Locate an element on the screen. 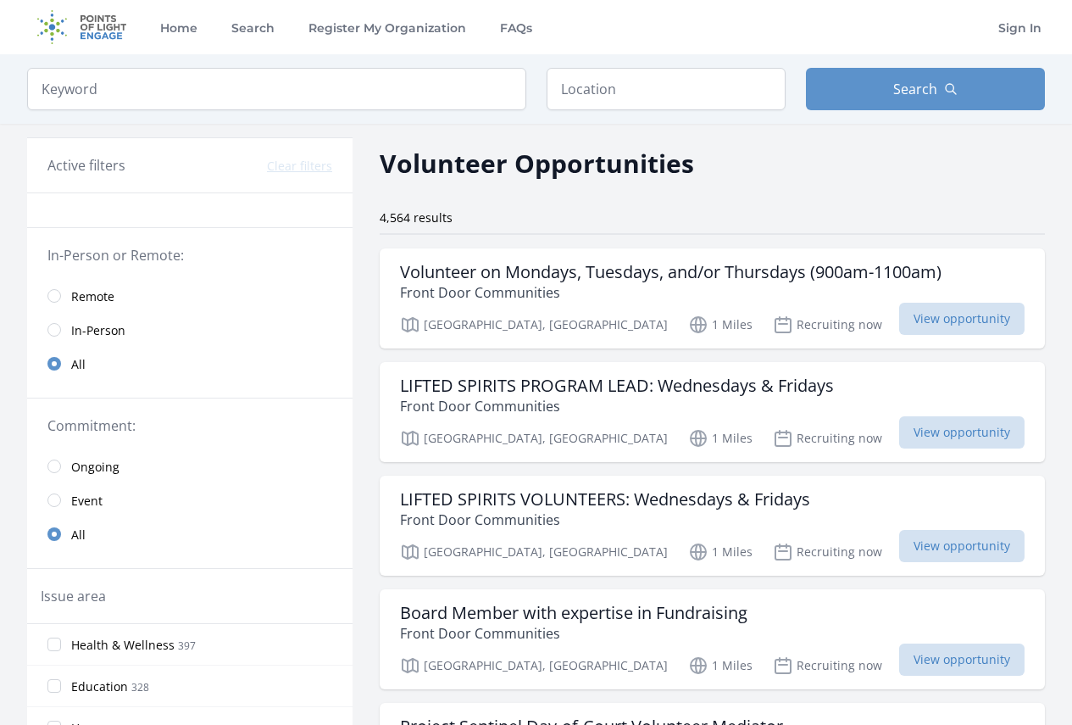 The height and width of the screenshot is (725, 1072). a: Remote is located at coordinates (190, 296).